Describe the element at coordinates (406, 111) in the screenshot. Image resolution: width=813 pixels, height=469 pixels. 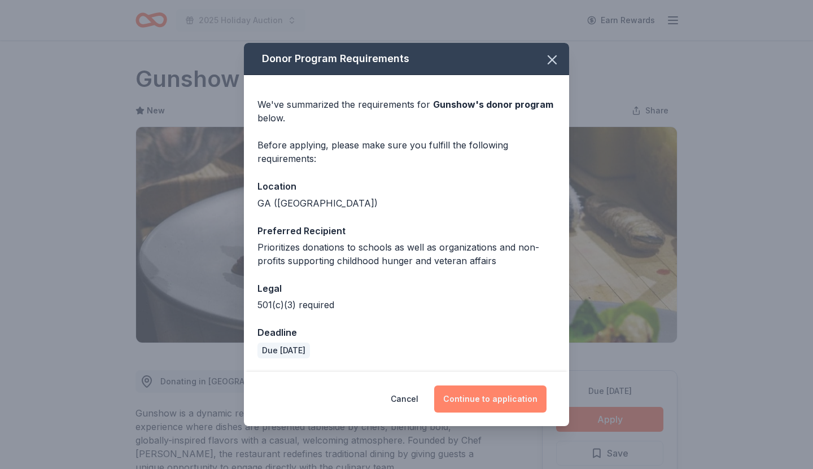
I see `div: We've summarized the requirements for below.` at that location.